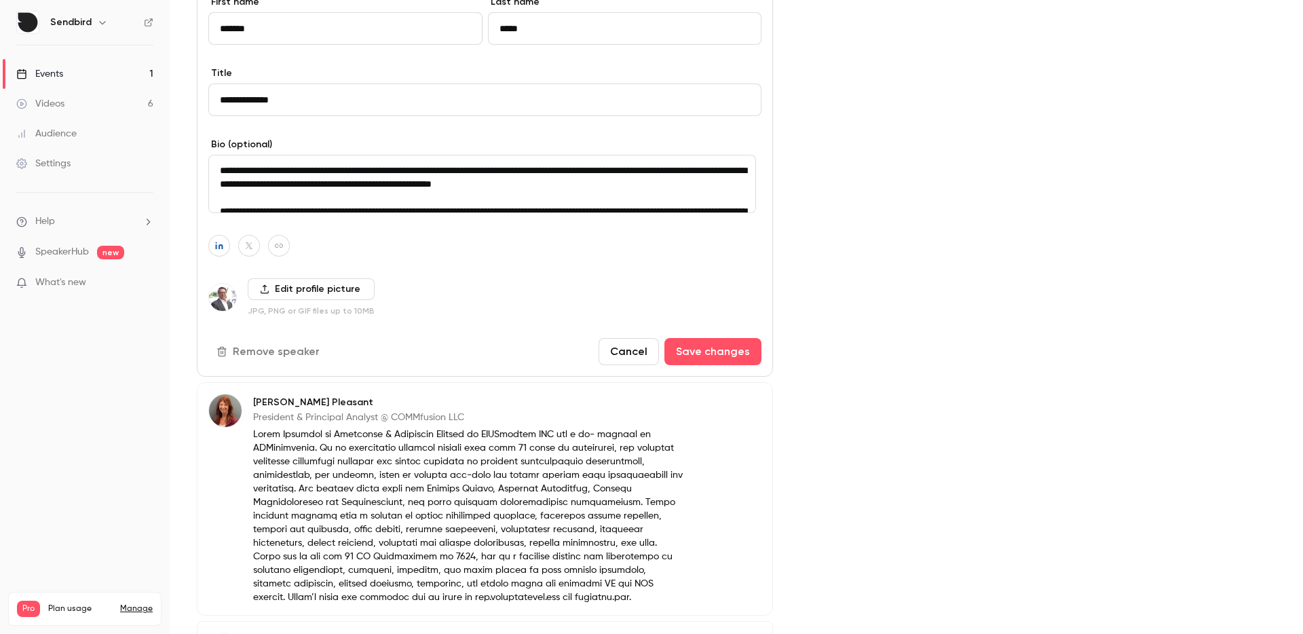  What do you see at coordinates (469, 516) in the screenshot?
I see `p: Lorem Ipsumdol si Ametconse & Adipiscin Elitsed do EIUSmodtem INC utl e do- magnaal en ADMinimven...` at bounding box center [469, 516].